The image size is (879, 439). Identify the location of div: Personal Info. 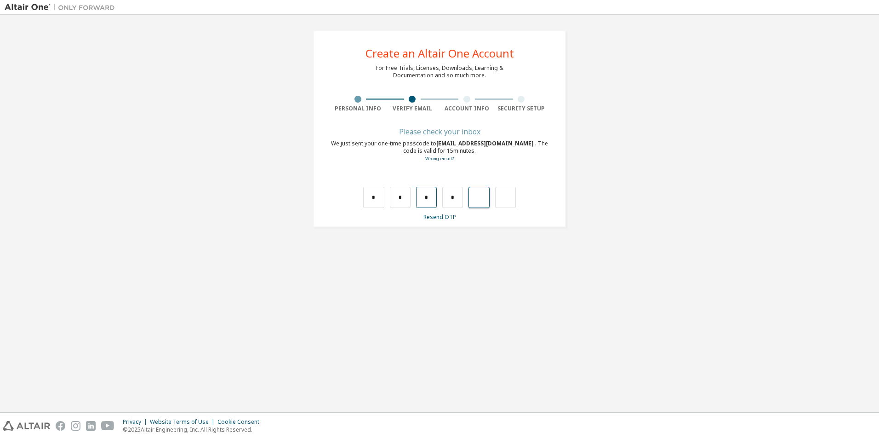
(358, 108).